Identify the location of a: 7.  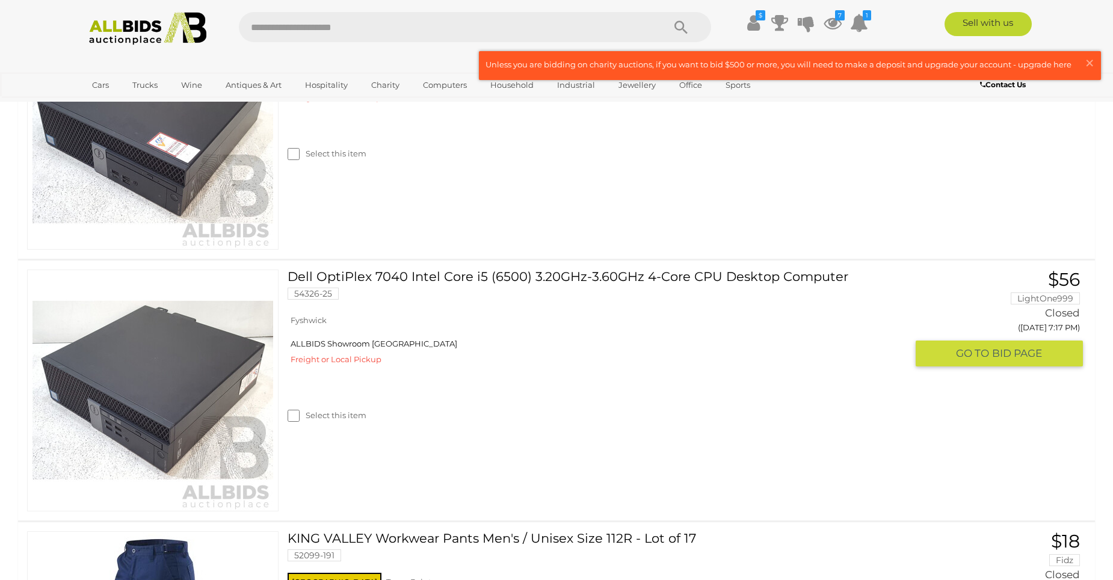
(833, 23).